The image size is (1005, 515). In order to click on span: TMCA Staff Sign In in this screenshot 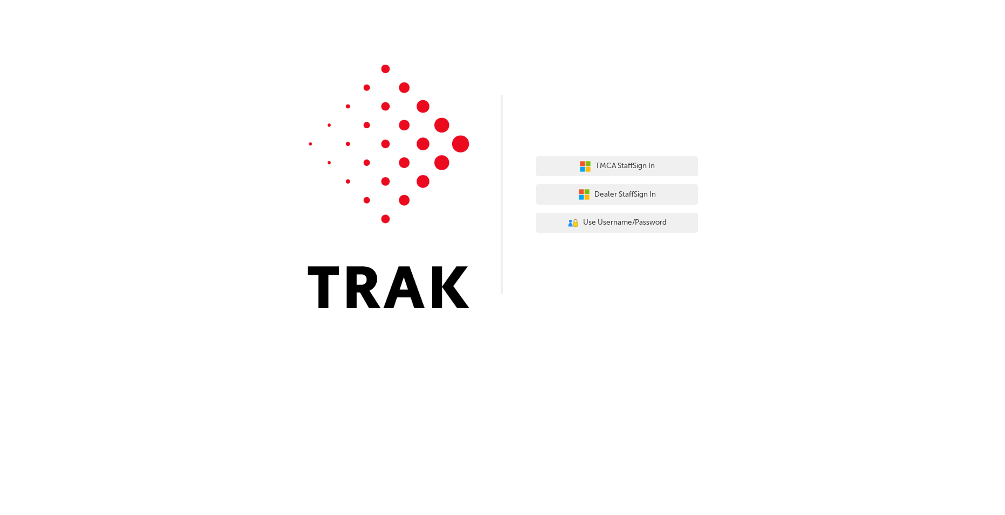, I will do `click(625, 166)`.